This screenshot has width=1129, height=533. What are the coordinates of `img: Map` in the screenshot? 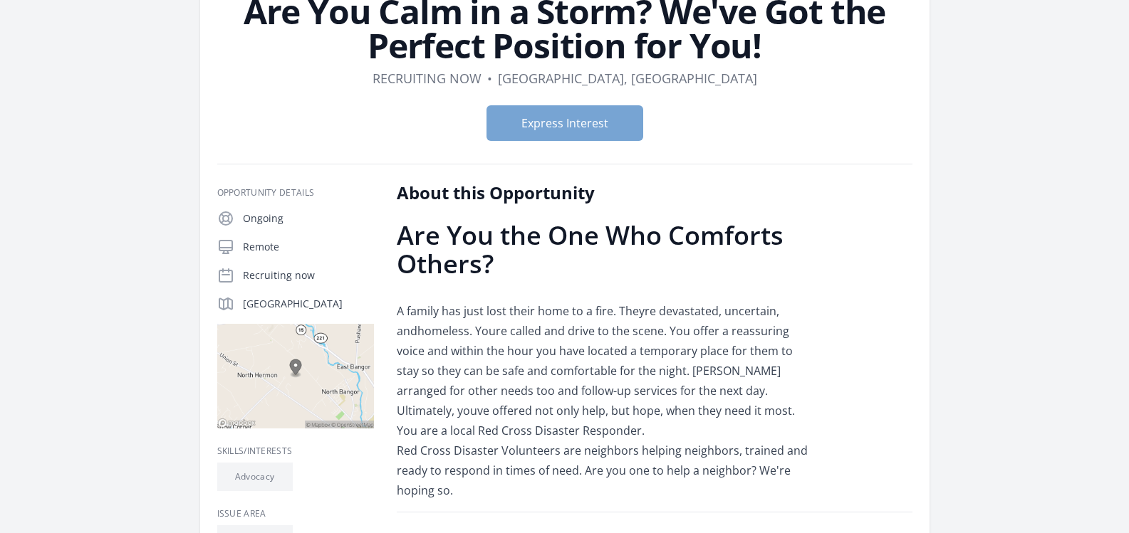 It's located at (296, 376).